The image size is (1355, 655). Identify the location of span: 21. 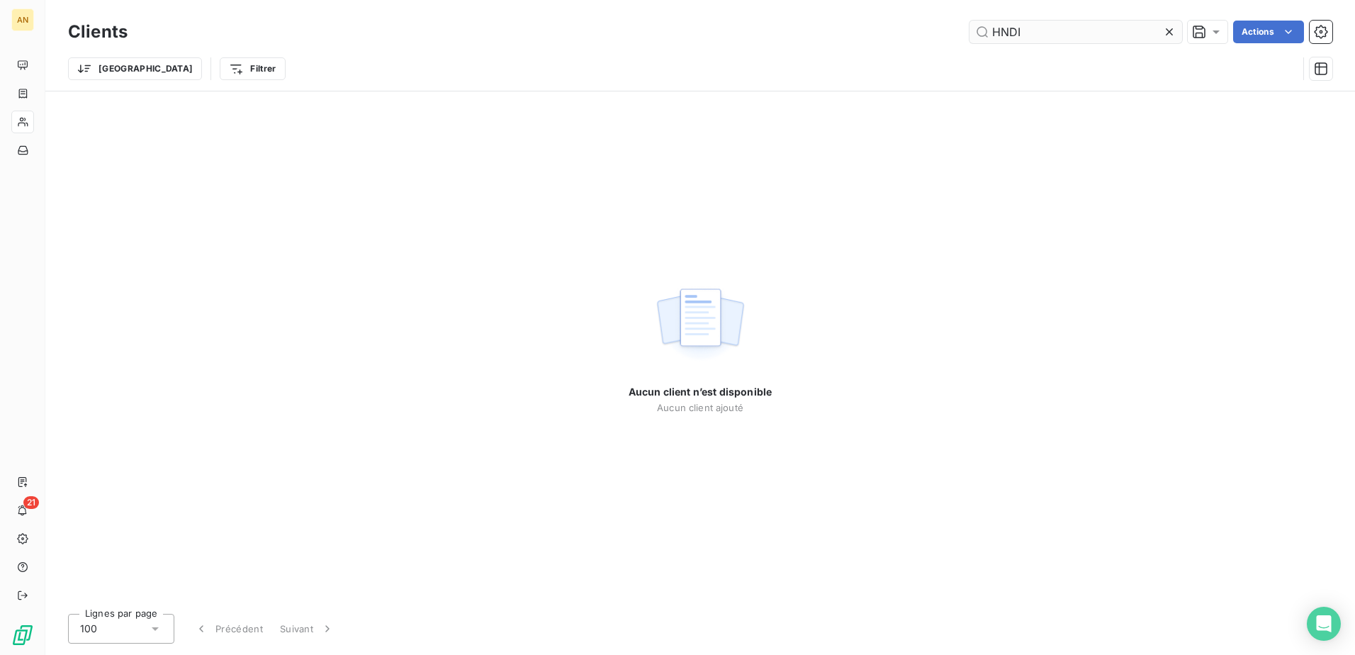
(31, 502).